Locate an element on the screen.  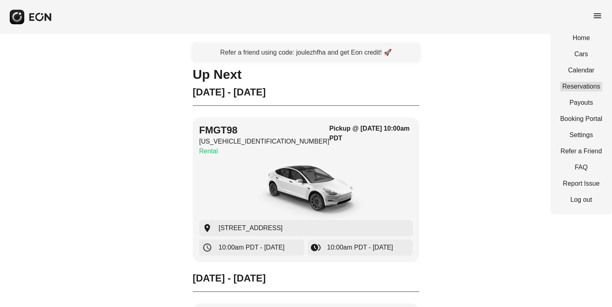
span: browse_gallery is located at coordinates (316, 248).